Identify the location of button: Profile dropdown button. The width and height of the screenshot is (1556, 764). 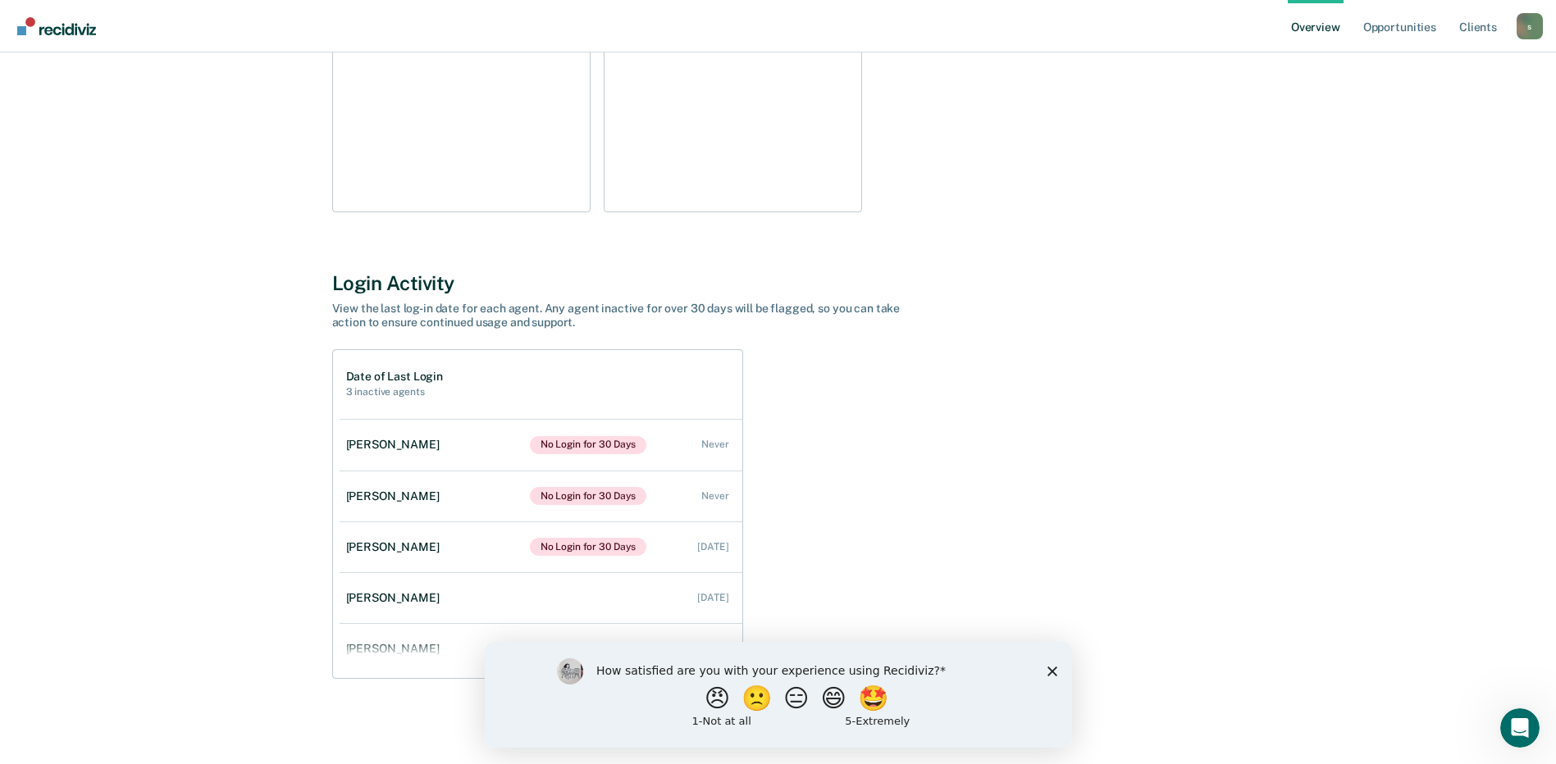
(1530, 26).